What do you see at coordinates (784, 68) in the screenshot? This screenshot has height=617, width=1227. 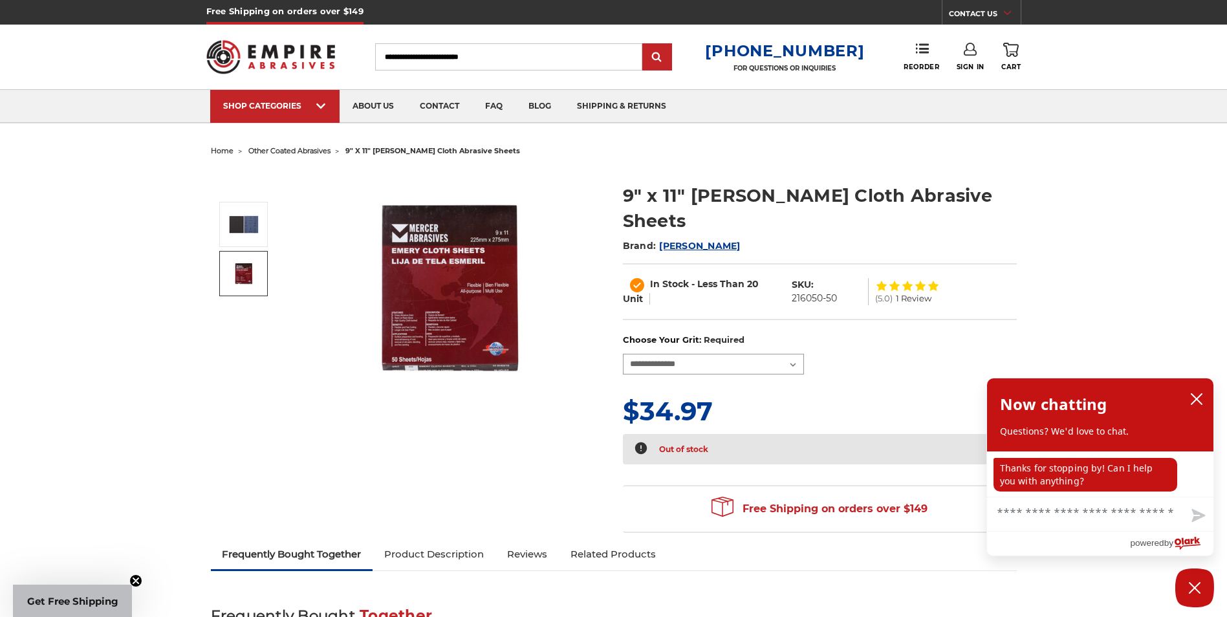 I see `p: FOR QUESTIONS OR INQUIRIES` at bounding box center [784, 68].